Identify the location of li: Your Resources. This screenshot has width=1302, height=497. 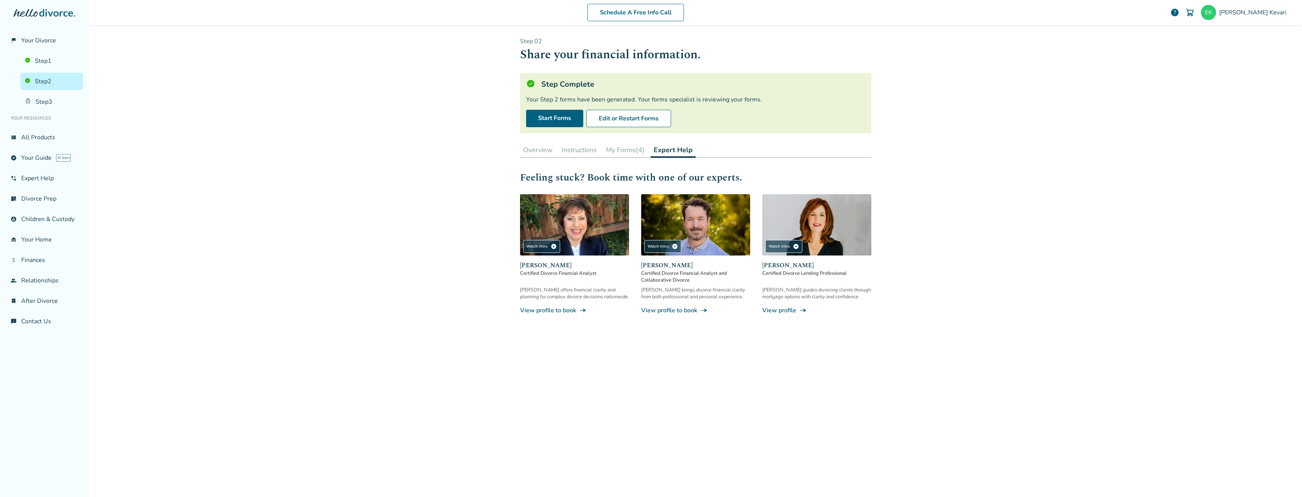
(44, 118).